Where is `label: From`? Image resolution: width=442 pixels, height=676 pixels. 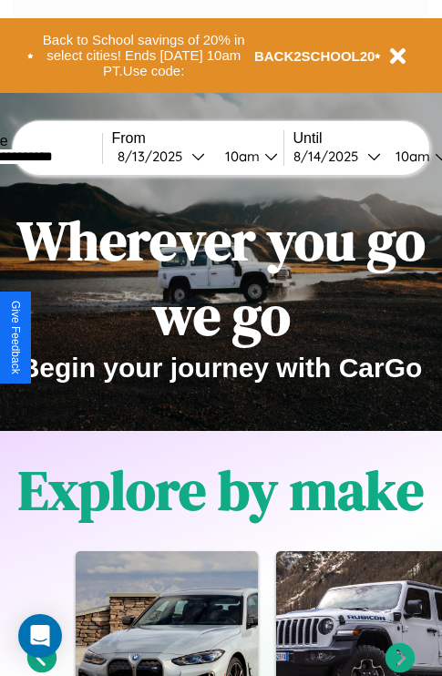 label: From is located at coordinates (198, 138).